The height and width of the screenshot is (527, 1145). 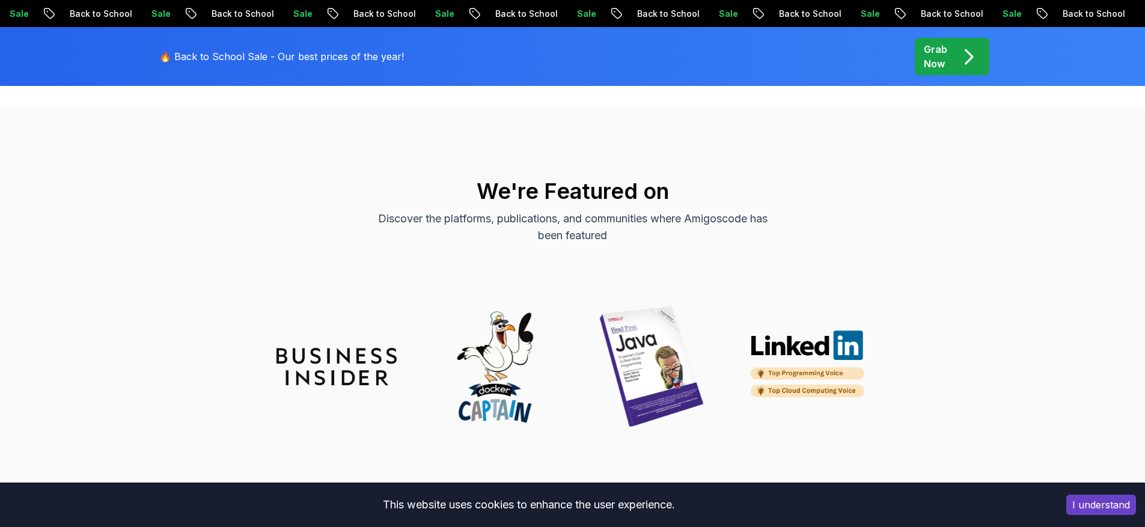 I want to click on p: Discover the platforms, publications, and communities where Amigoscode has been featured, so click(x=573, y=227).